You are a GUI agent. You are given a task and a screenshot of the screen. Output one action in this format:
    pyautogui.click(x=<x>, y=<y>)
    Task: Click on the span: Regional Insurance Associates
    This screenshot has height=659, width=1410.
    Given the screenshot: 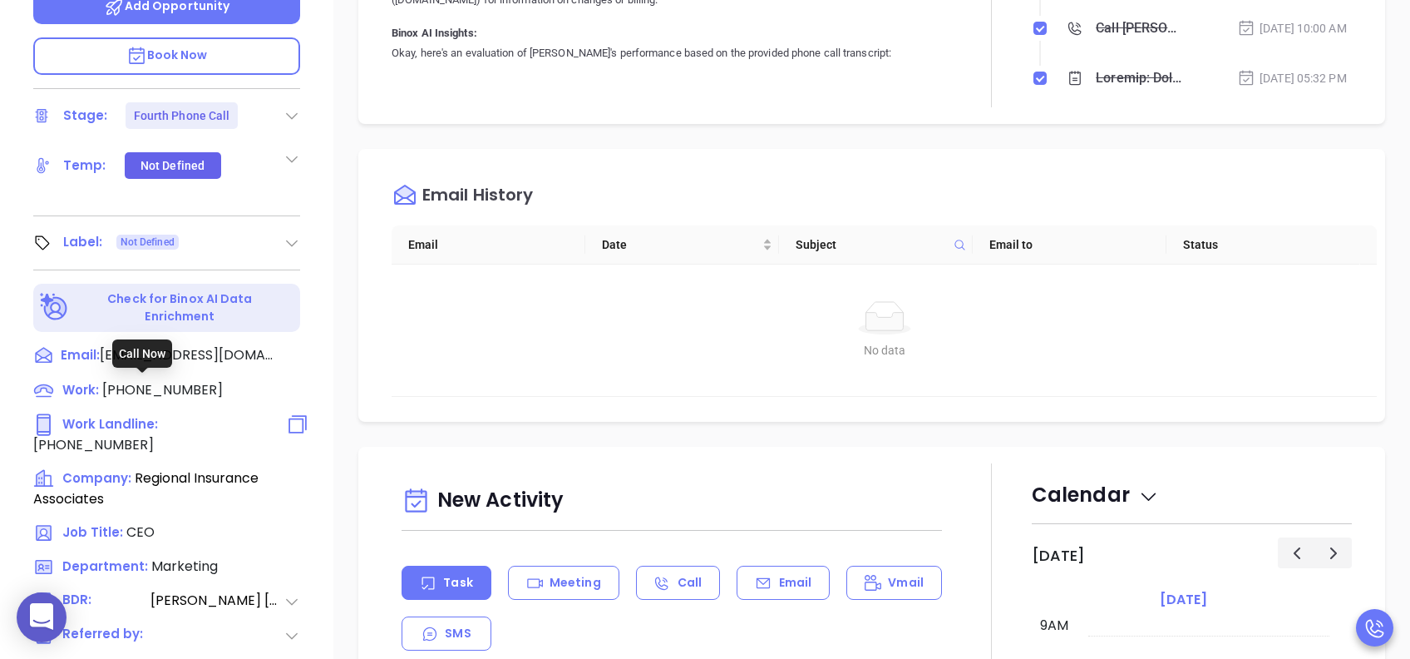 What is the action you would take?
    pyautogui.click(x=146, y=488)
    